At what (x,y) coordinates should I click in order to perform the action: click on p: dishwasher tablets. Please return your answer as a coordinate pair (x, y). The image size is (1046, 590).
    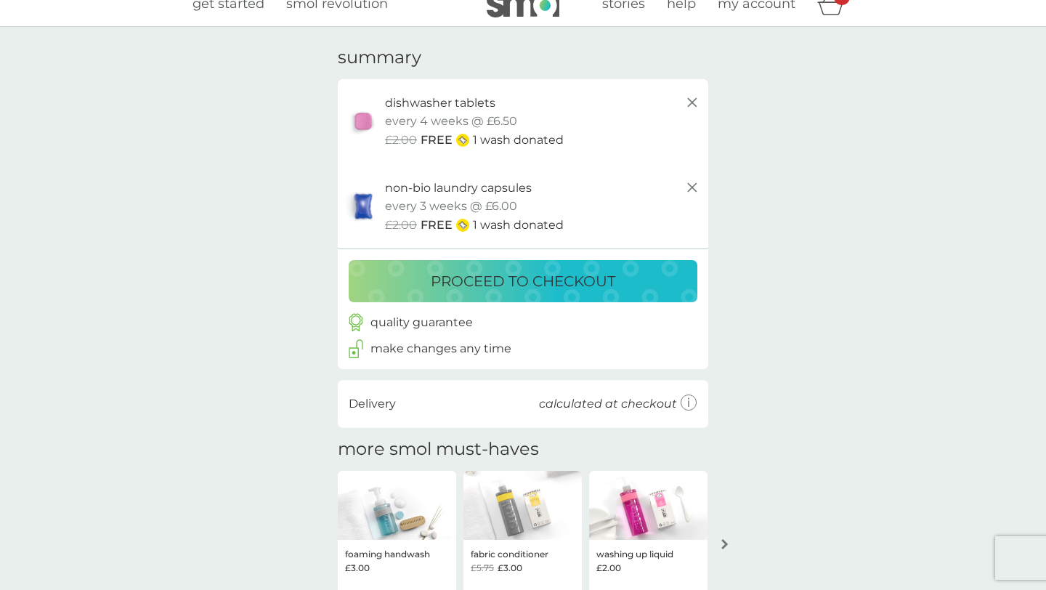
    Looking at the image, I should click on (440, 103).